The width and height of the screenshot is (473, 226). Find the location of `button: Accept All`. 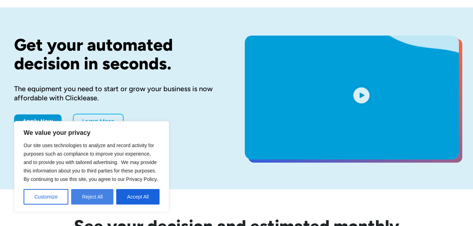

button: Accept All is located at coordinates (138, 197).